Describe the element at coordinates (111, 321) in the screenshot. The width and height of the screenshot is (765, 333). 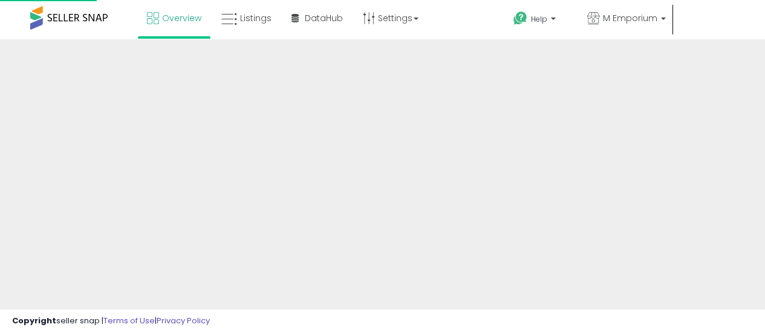
I see `div: seller snap | |` at that location.